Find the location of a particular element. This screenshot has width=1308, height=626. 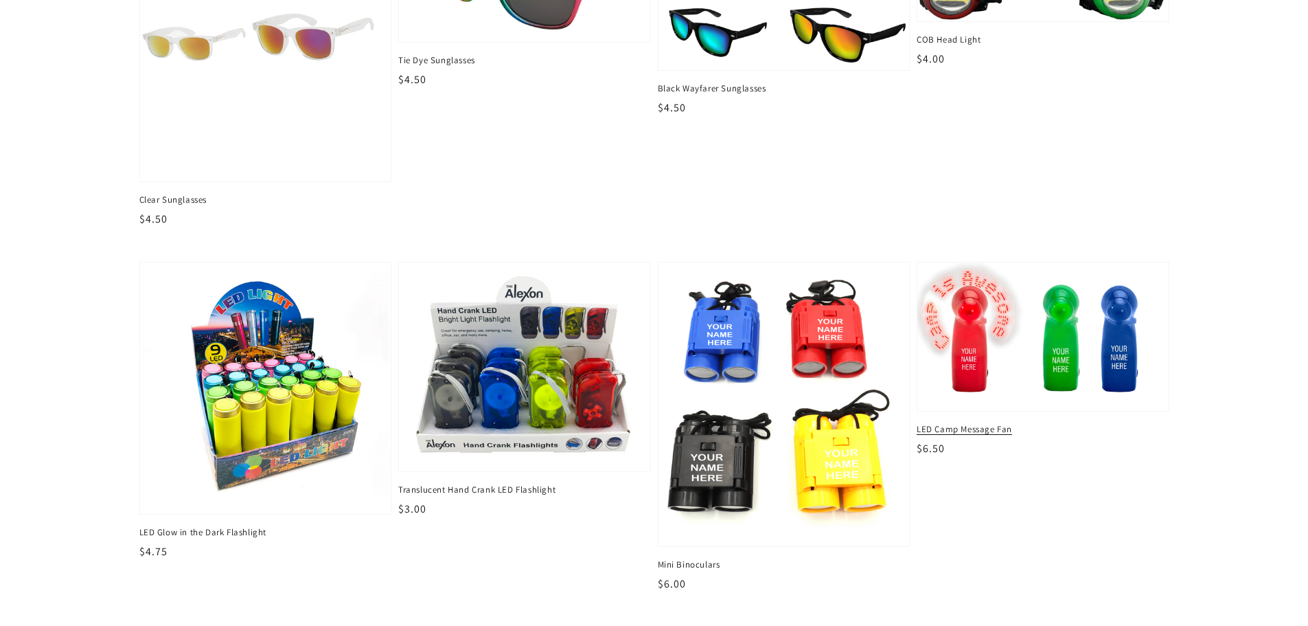

a: LED Camp Message Fan LED Camp Message Fan $6.50 is located at coordinates (1043, 359).